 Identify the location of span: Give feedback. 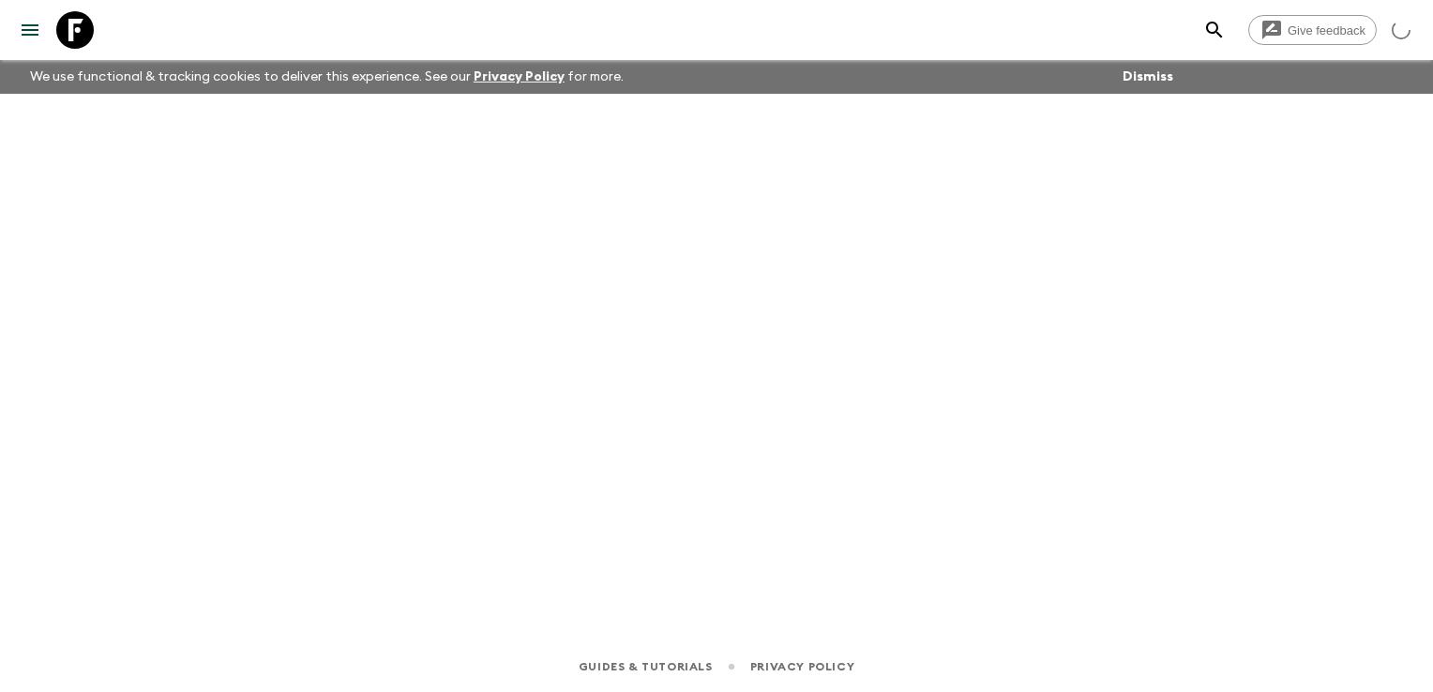
(1326, 30).